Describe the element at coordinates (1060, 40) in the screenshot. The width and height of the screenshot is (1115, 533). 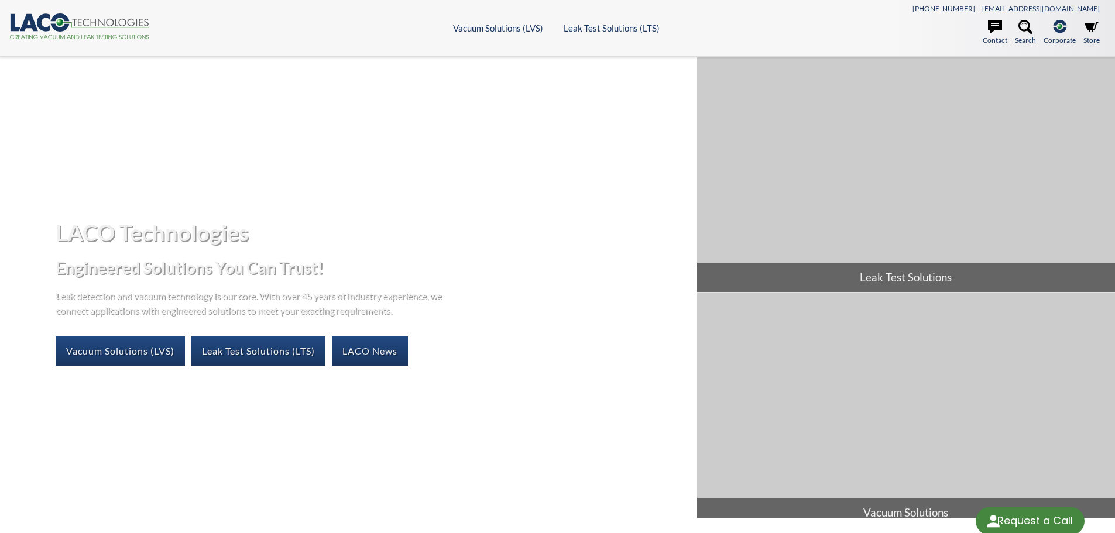
I see `span: Corporate` at that location.